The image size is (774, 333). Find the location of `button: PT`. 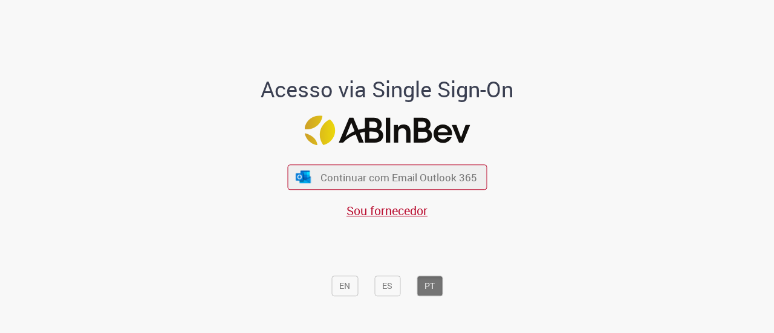

button: PT is located at coordinates (430, 286).